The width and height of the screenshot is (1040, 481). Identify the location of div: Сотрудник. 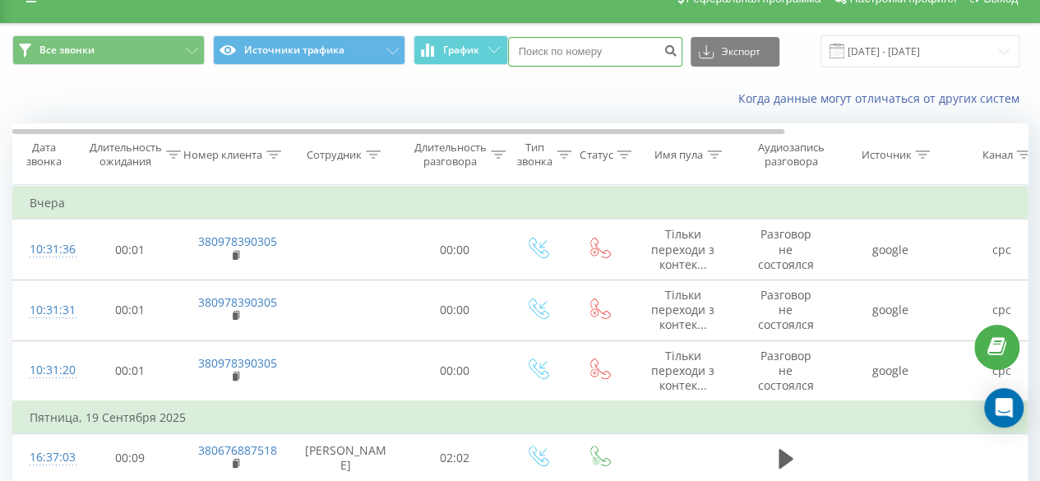
(334, 155).